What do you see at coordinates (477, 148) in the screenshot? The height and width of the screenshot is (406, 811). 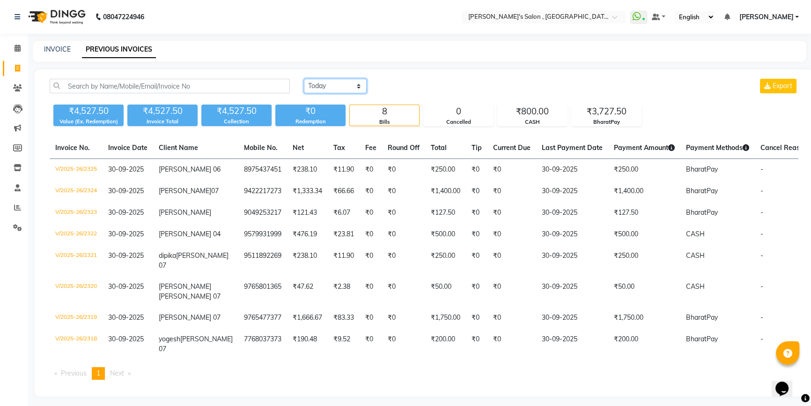 I see `span: Tip` at bounding box center [477, 148].